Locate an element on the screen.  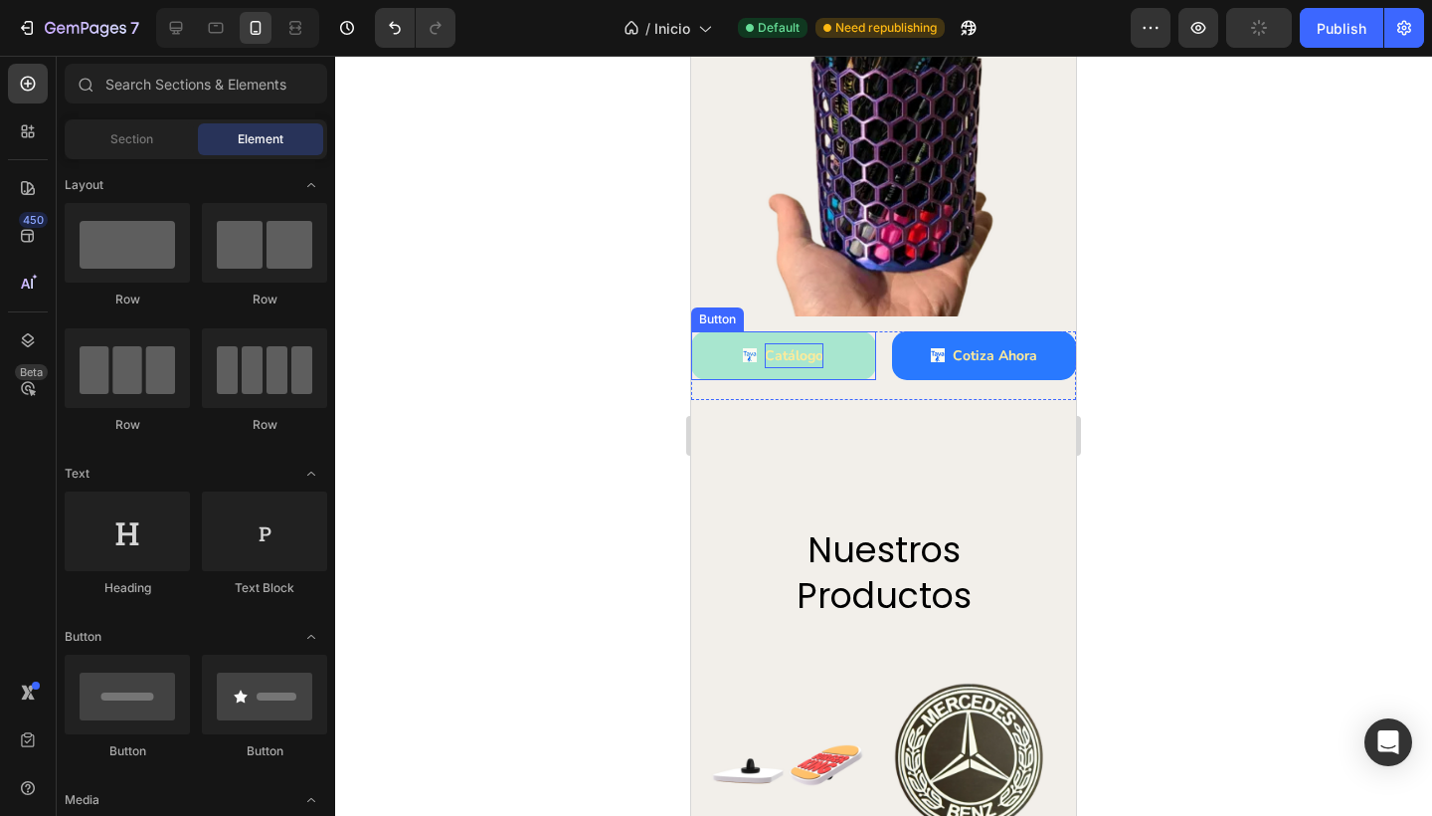
span: Need republishing is located at coordinates (886, 28).